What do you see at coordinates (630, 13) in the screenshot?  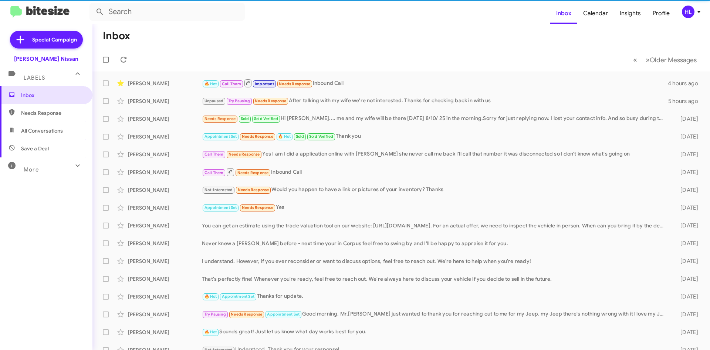 I see `span: Insights` at bounding box center [630, 13].